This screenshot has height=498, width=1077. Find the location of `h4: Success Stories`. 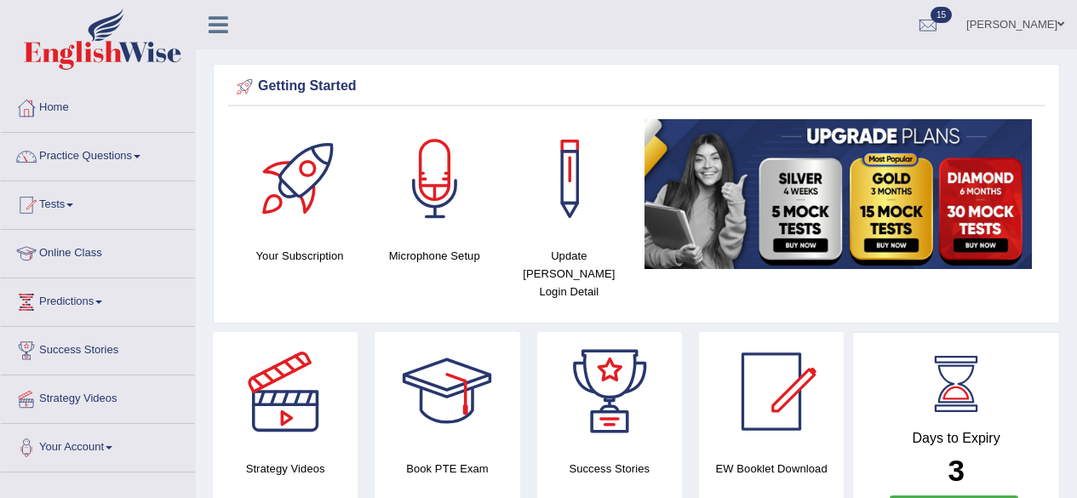

h4: Success Stories is located at coordinates (609, 468).